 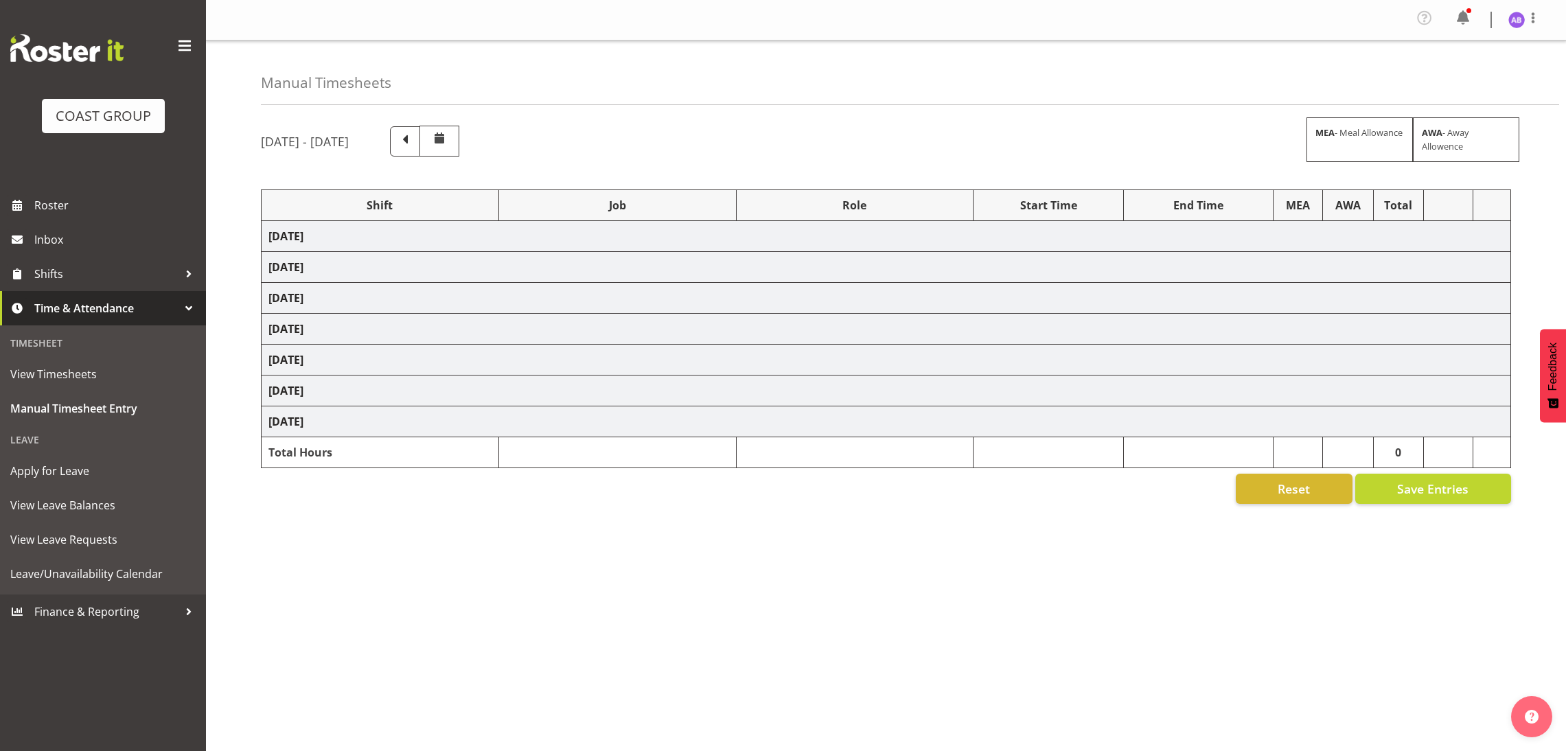 I want to click on td: 0, so click(x=1398, y=453).